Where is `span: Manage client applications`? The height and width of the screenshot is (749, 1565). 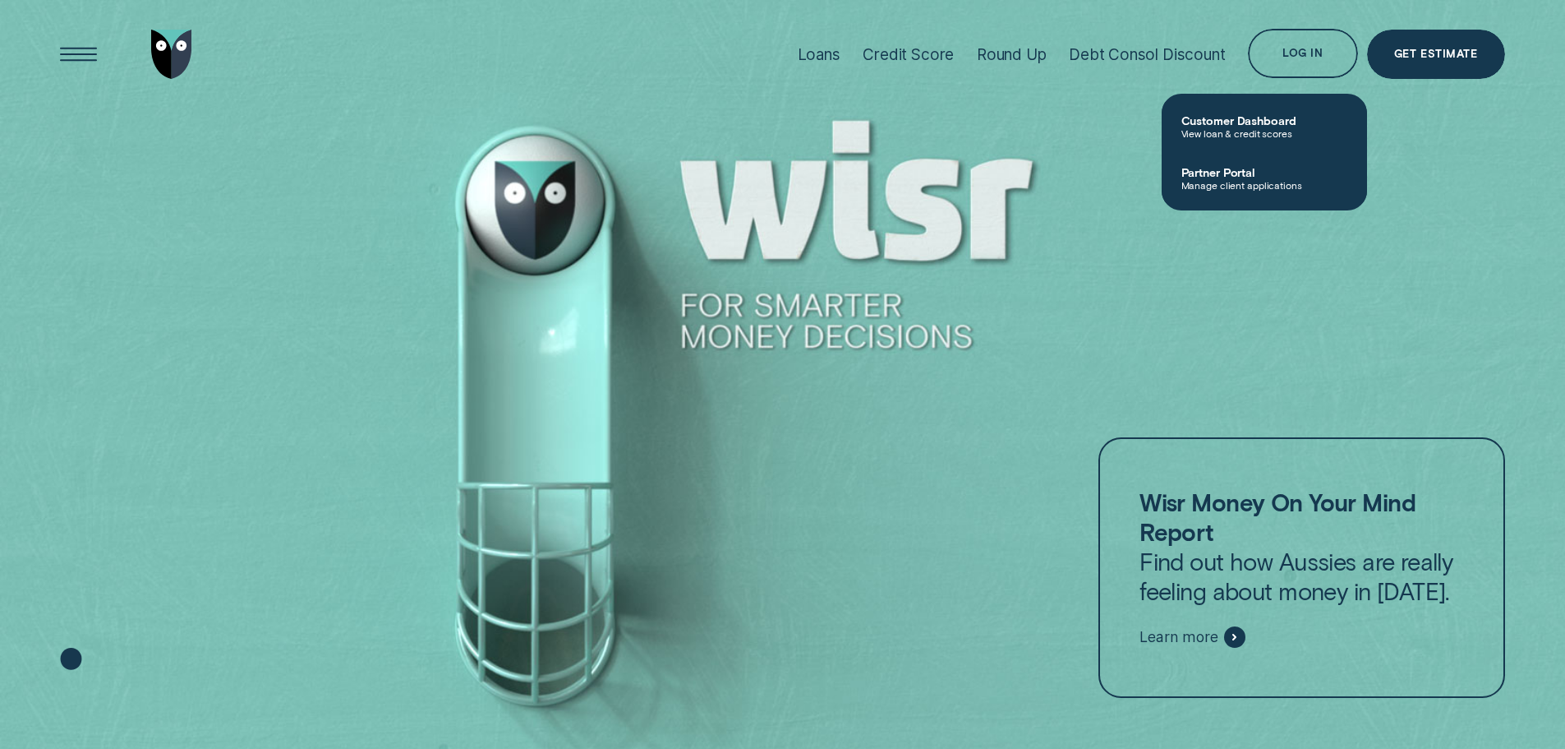 span: Manage client applications is located at coordinates (1265, 185).